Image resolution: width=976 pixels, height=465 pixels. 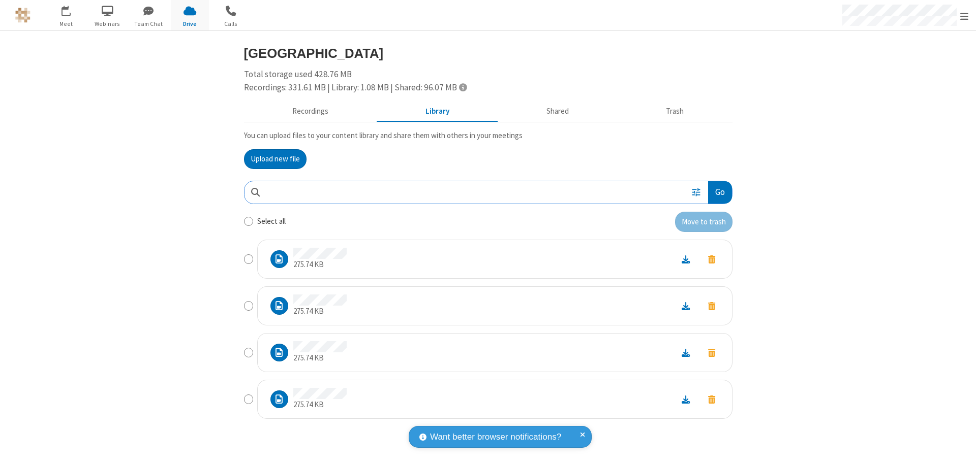 I want to click on img: QA Selenium DO NOT DELETE OR CHANGE, so click(x=23, y=15).